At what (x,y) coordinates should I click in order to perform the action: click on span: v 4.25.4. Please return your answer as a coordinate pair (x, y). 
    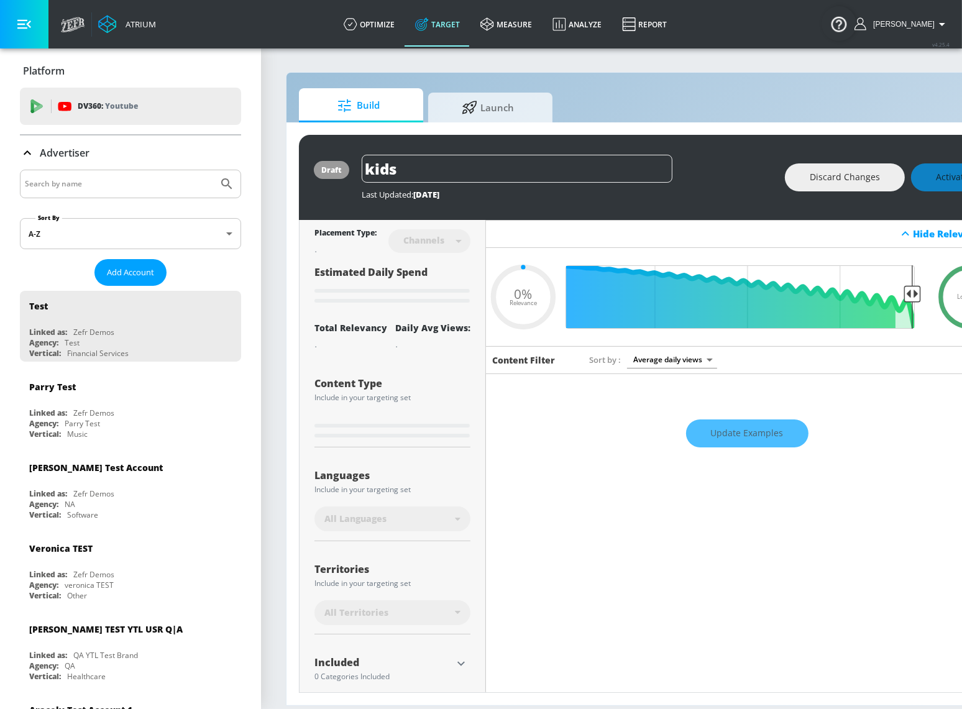
    Looking at the image, I should click on (941, 44).